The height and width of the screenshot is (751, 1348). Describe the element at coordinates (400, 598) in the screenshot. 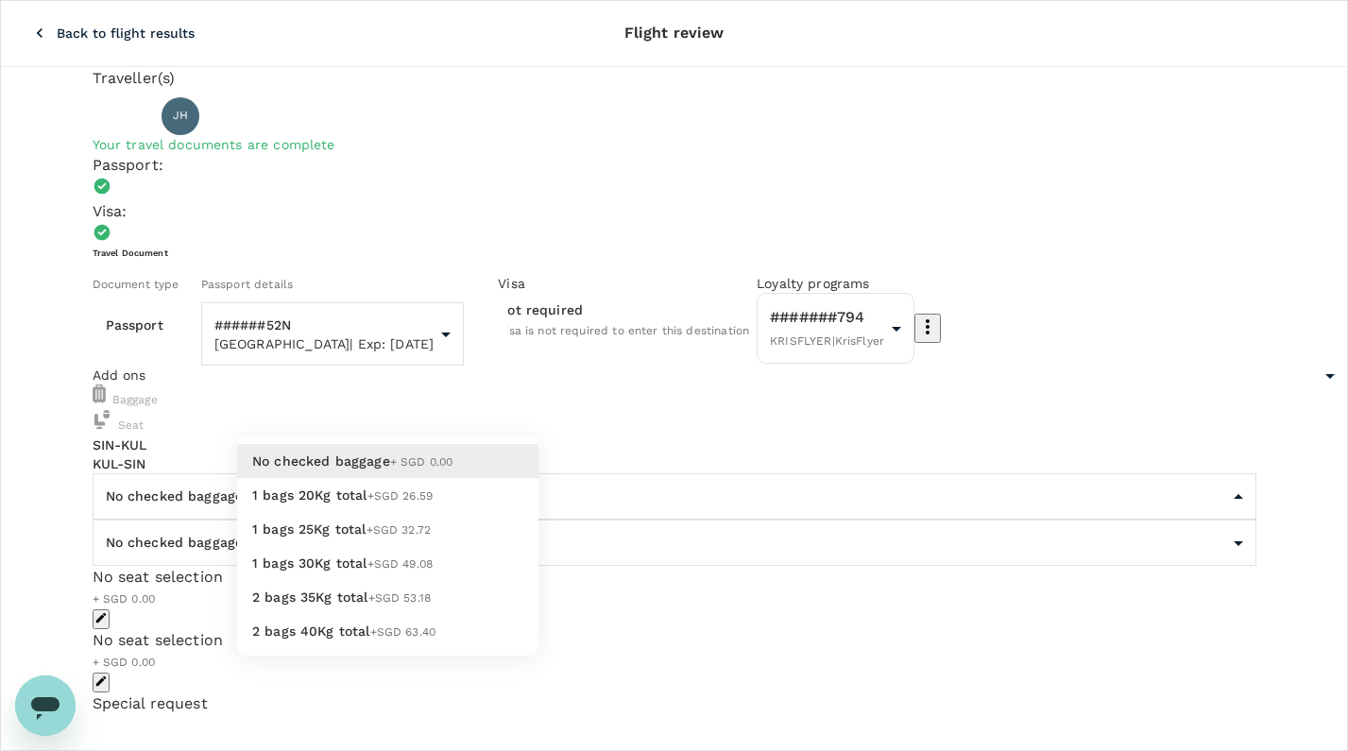

I see `span: +SGD 53.18` at that location.